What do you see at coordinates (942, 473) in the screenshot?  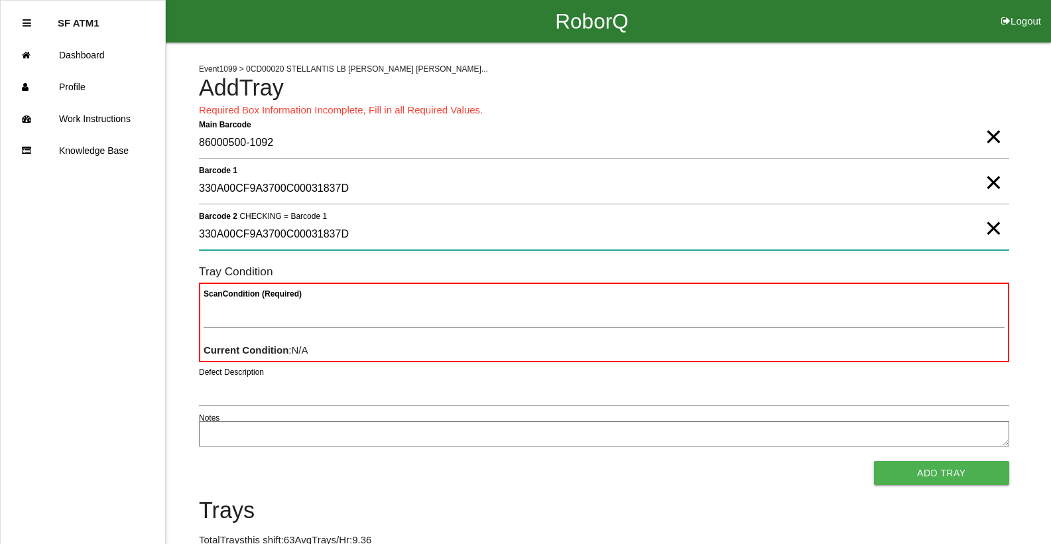 I see `button: Add Tray` at bounding box center [942, 473].